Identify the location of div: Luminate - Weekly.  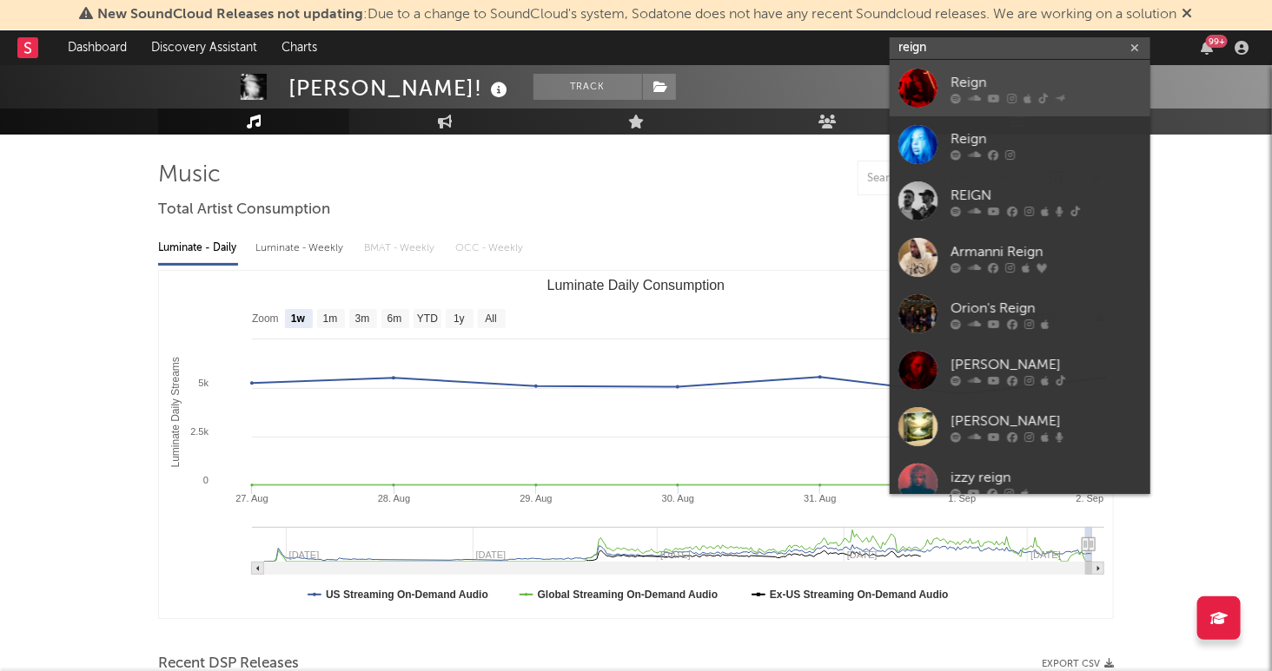
(301, 248).